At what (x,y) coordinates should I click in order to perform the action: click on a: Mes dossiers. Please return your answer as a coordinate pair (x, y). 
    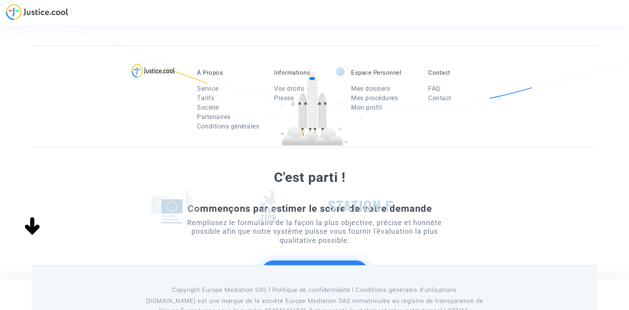
    Looking at the image, I should click on (370, 88).